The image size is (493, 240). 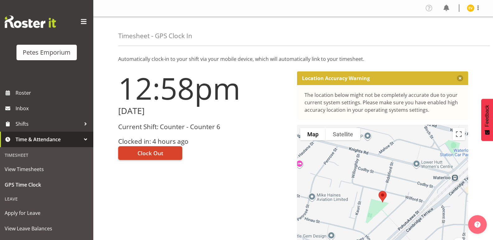 I want to click on span: Feedback, so click(x=487, y=116).